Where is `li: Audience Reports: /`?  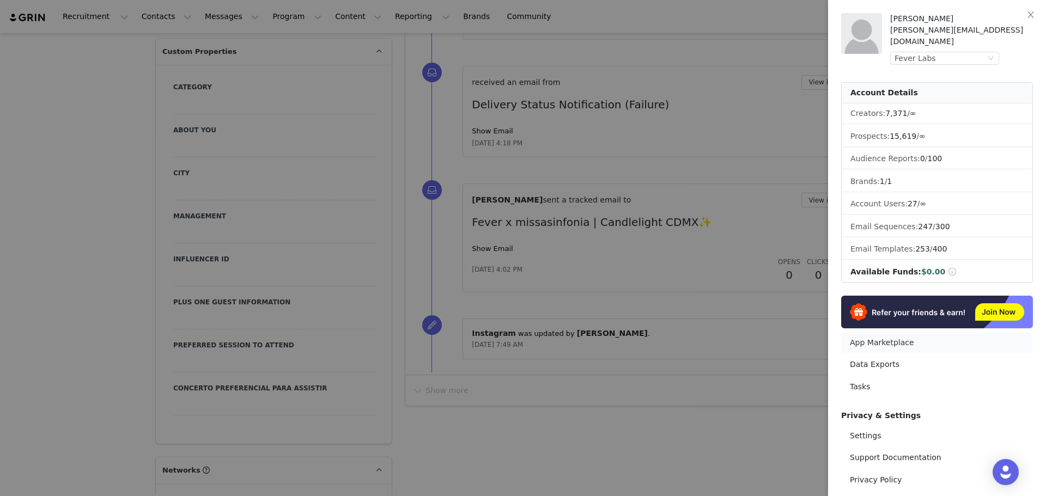
li: Audience Reports: / is located at coordinates (937, 159).